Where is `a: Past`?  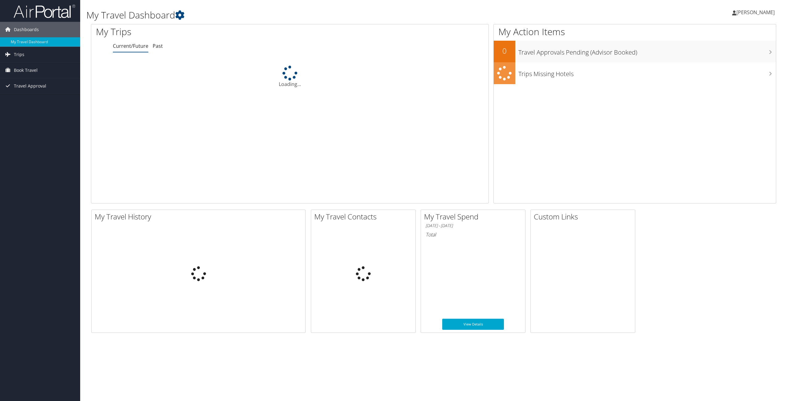
a: Past is located at coordinates (158, 46).